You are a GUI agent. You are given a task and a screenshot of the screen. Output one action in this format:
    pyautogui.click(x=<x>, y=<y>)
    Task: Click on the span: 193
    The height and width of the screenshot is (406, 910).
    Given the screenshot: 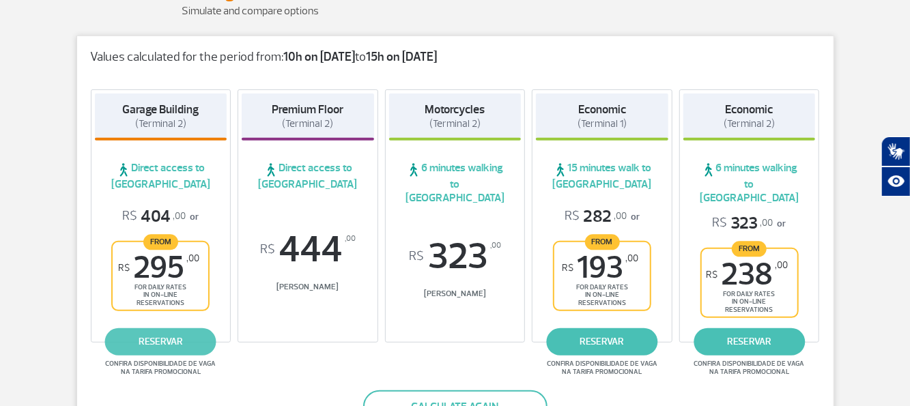 What is the action you would take?
    pyautogui.click(x=600, y=267)
    